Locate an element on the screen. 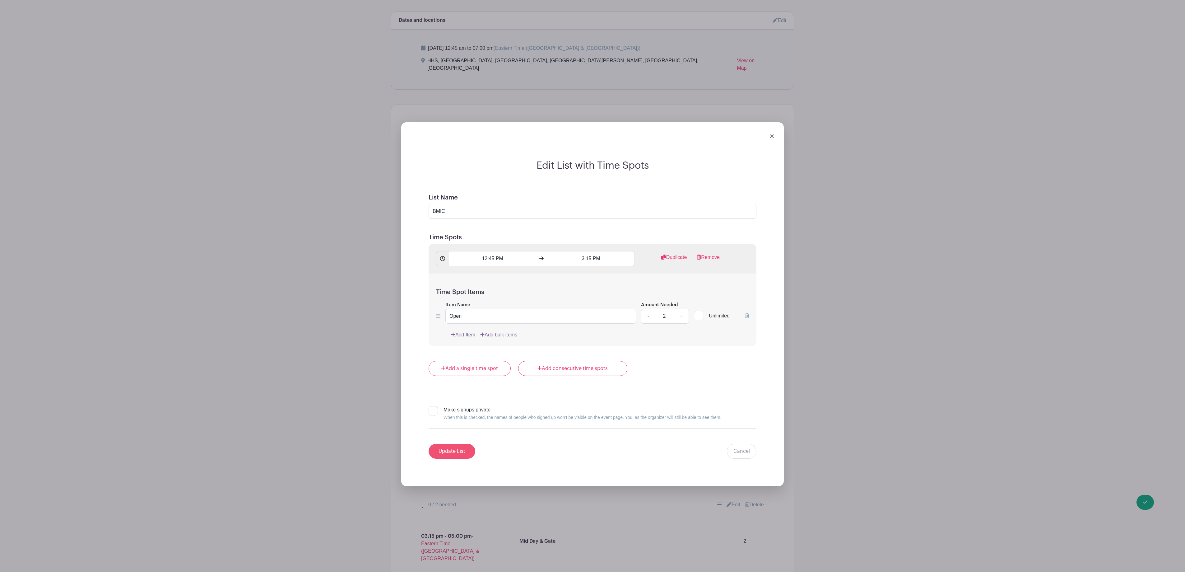  input: Set Start Time is located at coordinates (492, 258).